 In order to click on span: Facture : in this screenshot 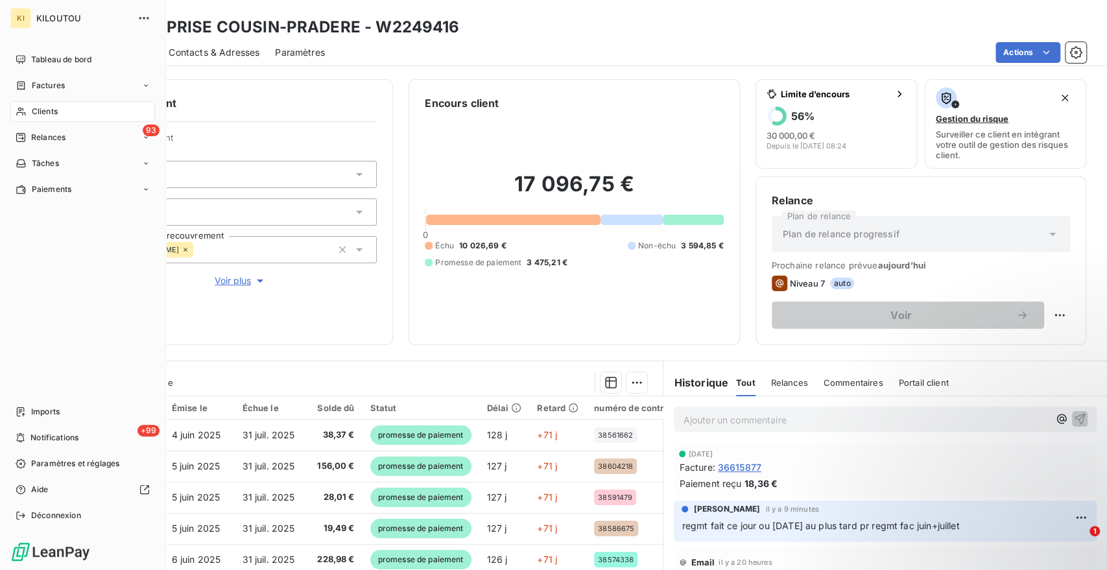, I will do `click(696, 467)`.